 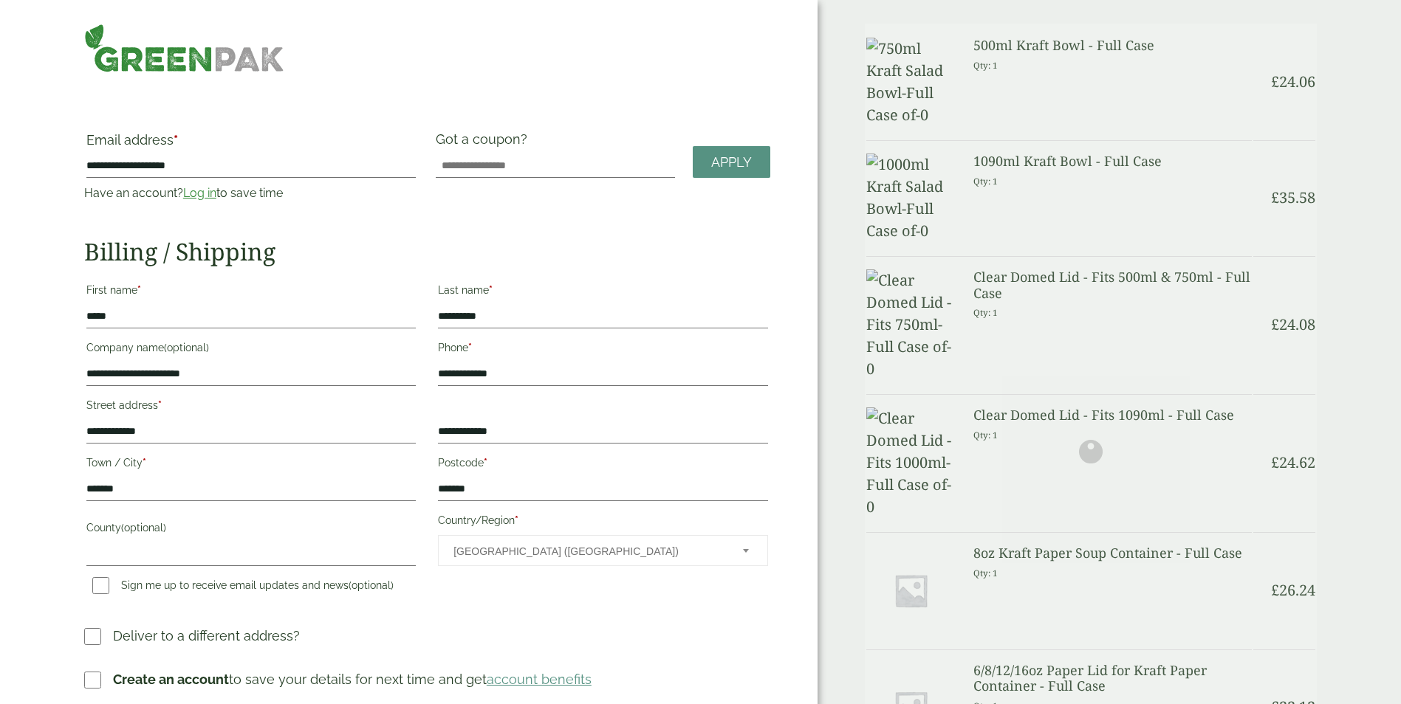 I want to click on span: United Kingdom (UK), so click(x=588, y=552).